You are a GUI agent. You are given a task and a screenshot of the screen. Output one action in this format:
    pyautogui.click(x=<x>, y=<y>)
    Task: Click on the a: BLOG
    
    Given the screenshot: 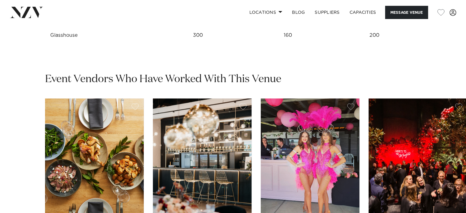 What is the action you would take?
    pyautogui.click(x=298, y=12)
    